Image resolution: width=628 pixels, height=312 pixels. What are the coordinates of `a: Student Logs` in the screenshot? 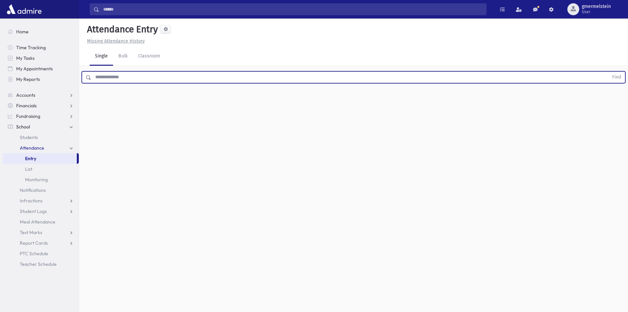 It's located at (41, 211).